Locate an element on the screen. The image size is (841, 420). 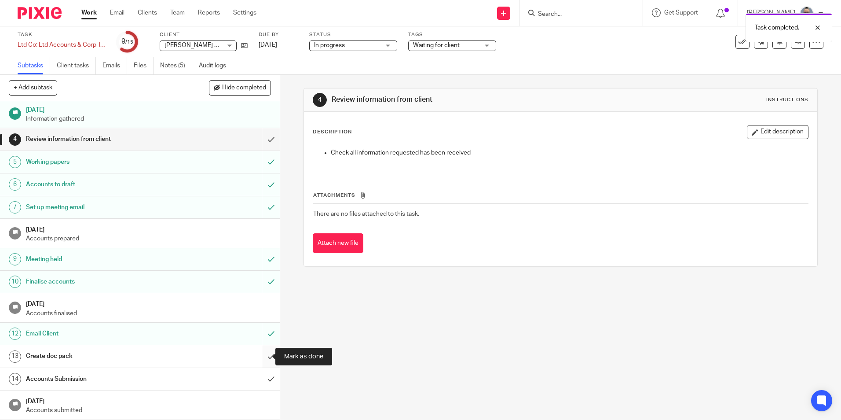
h1: Finalise accounts is located at coordinates (102, 282).